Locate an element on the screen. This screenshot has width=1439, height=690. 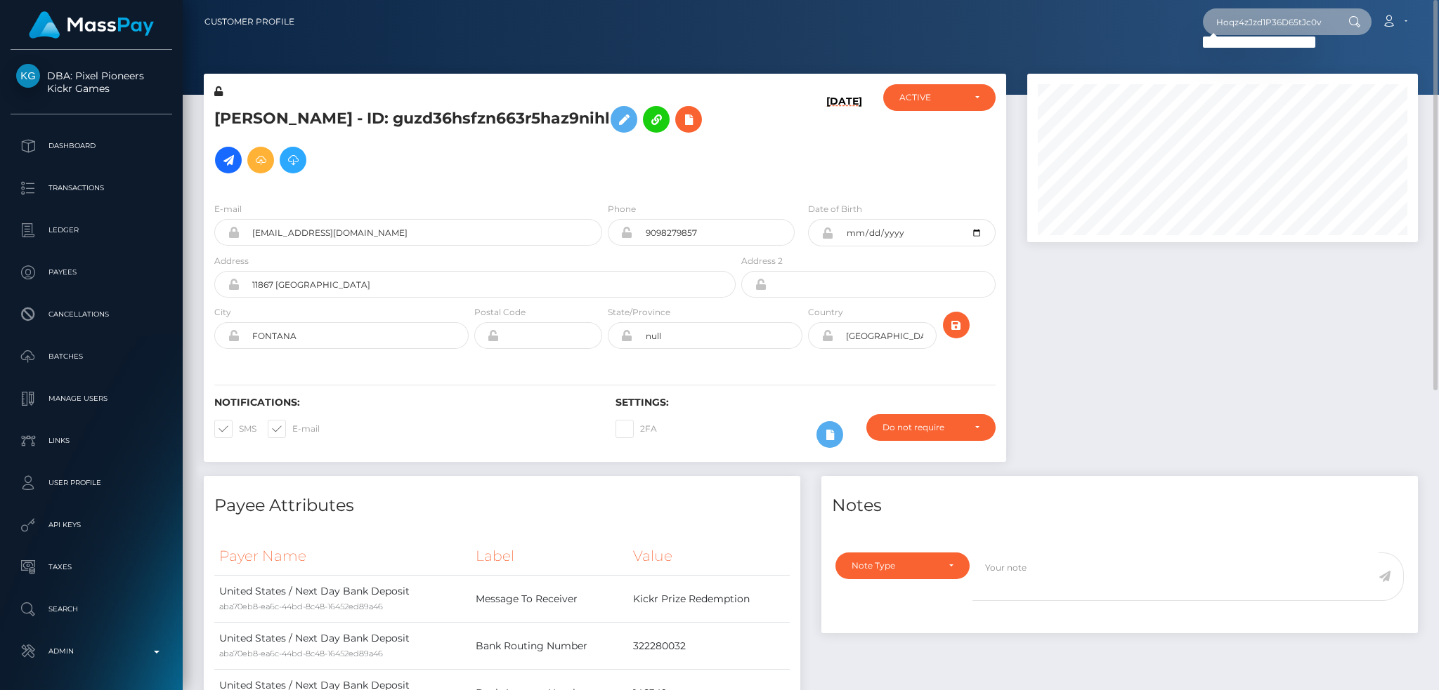
a: User Profile is located at coordinates (91, 483).